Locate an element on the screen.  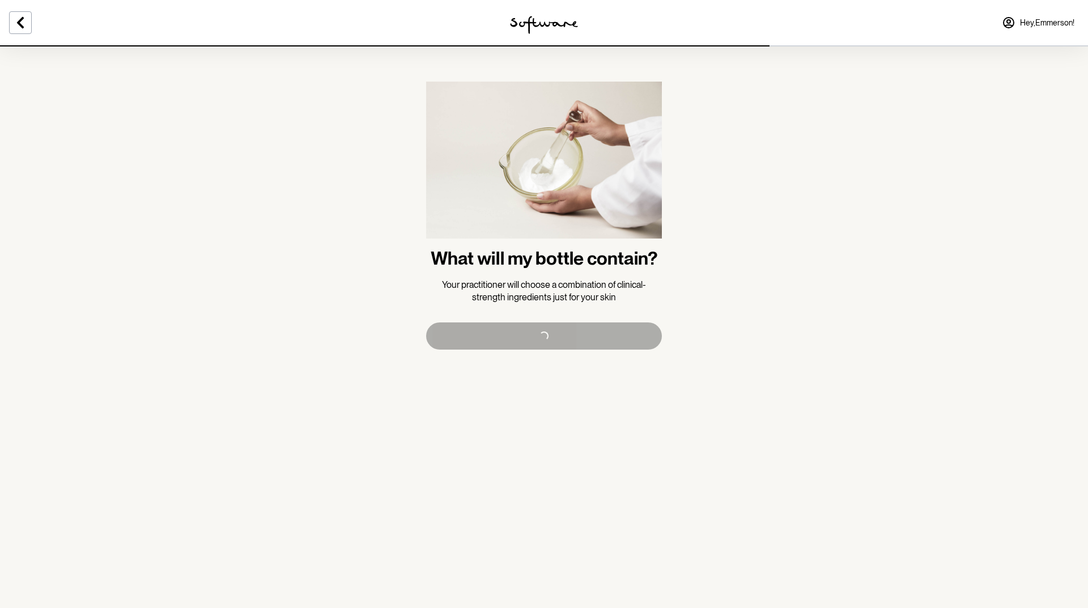
span: Hey, Emmerson ! is located at coordinates (1047, 23).